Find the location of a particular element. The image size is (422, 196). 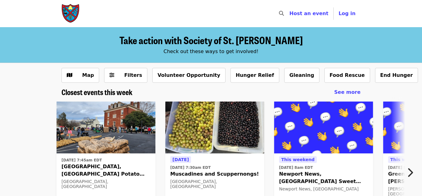

i: search icon is located at coordinates (282, 13).